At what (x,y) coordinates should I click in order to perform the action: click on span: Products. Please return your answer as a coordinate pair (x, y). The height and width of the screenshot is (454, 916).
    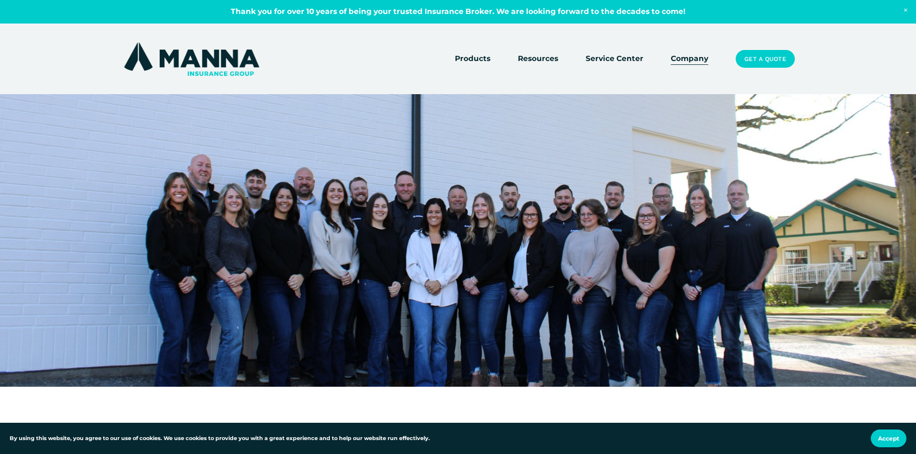
    Looking at the image, I should click on (473, 59).